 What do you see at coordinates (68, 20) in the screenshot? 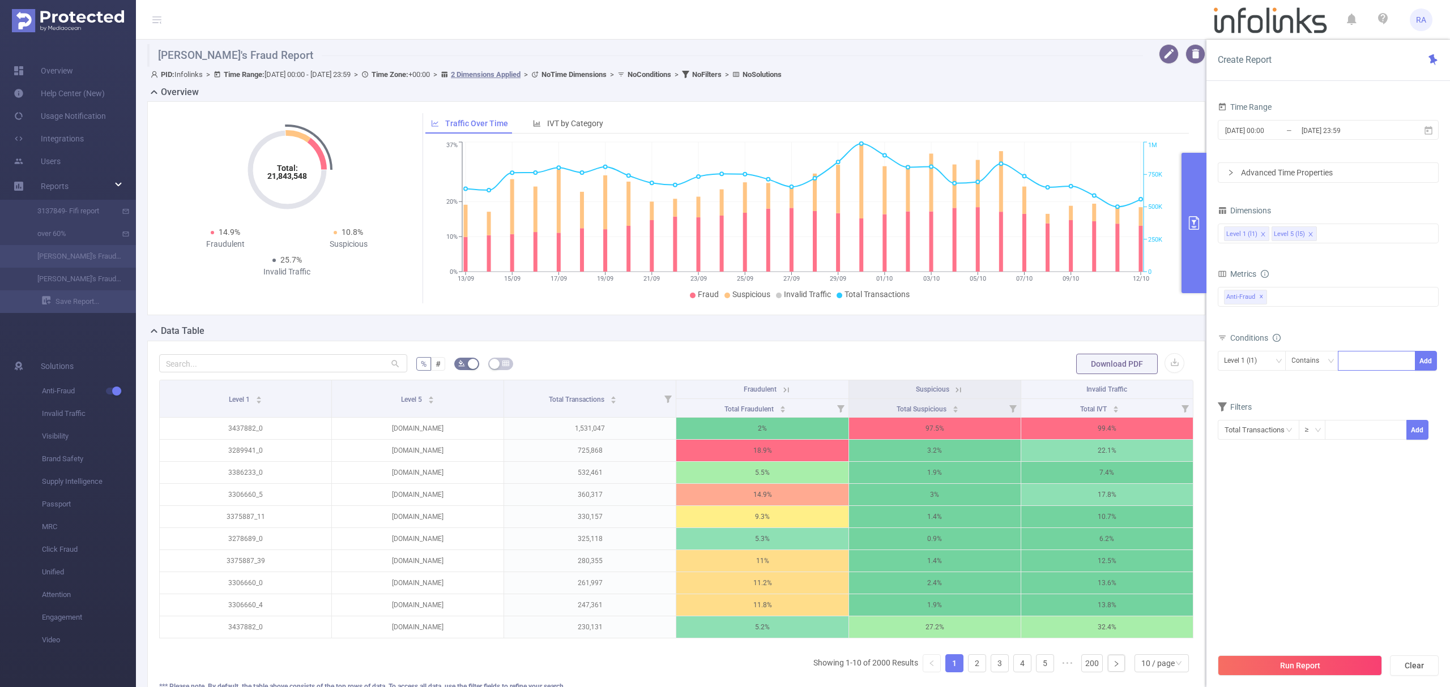
I see `img: Protected Media` at bounding box center [68, 20].